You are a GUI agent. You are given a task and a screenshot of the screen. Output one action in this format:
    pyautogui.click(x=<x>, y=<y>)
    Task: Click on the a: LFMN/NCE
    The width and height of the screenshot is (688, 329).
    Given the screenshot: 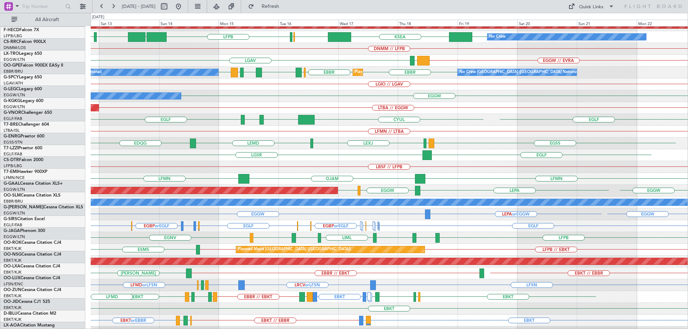 What is the action you would take?
    pyautogui.click(x=14, y=178)
    